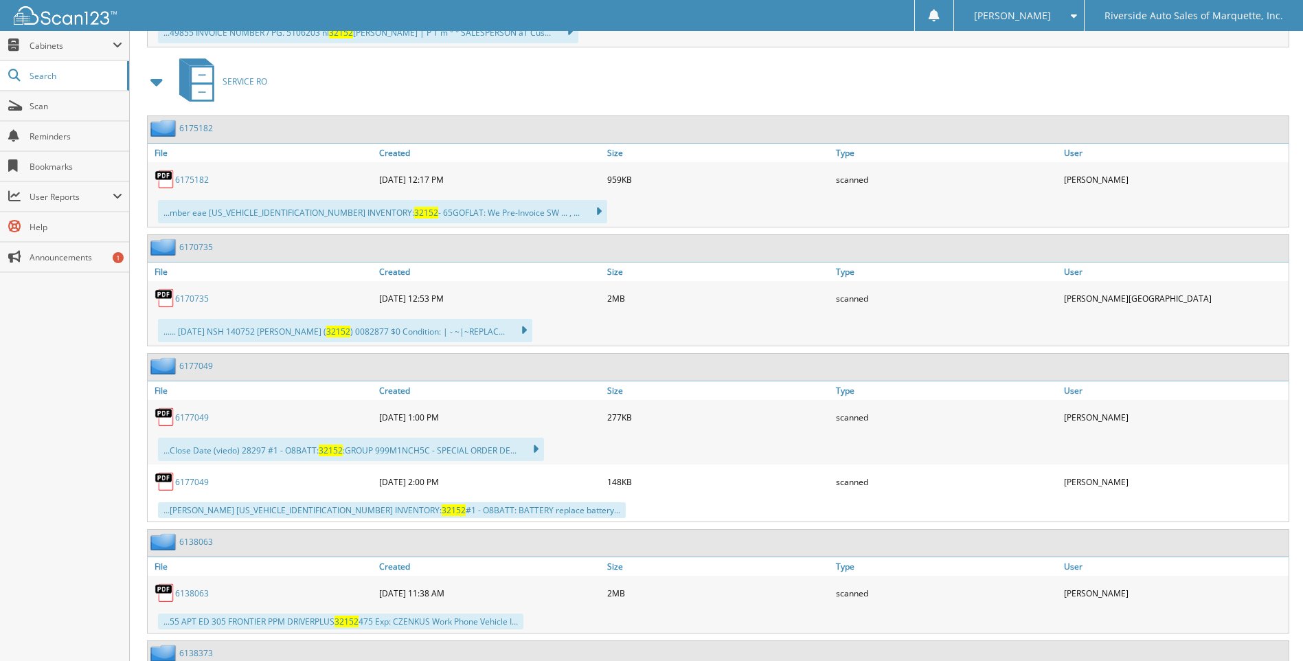 This screenshot has width=1303, height=661. What do you see at coordinates (245, 81) in the screenshot?
I see `span: SERVICE RO` at bounding box center [245, 81].